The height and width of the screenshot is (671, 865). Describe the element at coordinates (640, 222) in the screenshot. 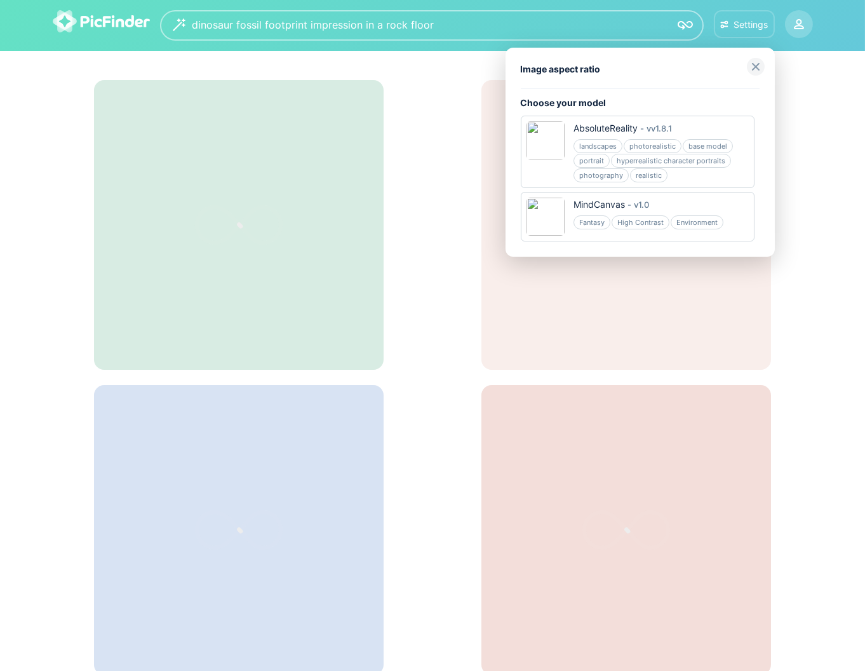

I see `div: High Contrast` at that location.